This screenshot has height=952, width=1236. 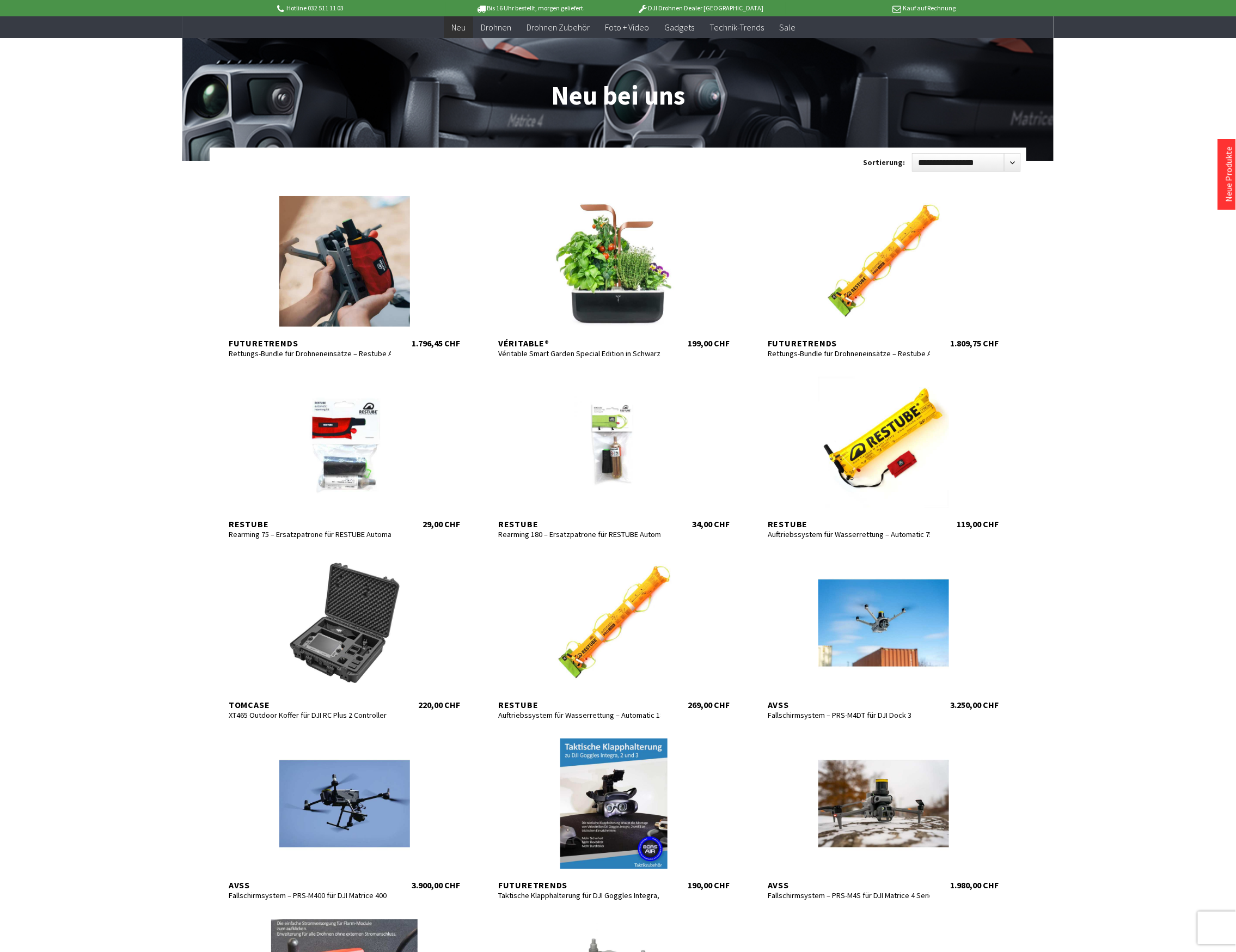 What do you see at coordinates (884, 162) in the screenshot?
I see `label: Sortierung:` at bounding box center [884, 162].